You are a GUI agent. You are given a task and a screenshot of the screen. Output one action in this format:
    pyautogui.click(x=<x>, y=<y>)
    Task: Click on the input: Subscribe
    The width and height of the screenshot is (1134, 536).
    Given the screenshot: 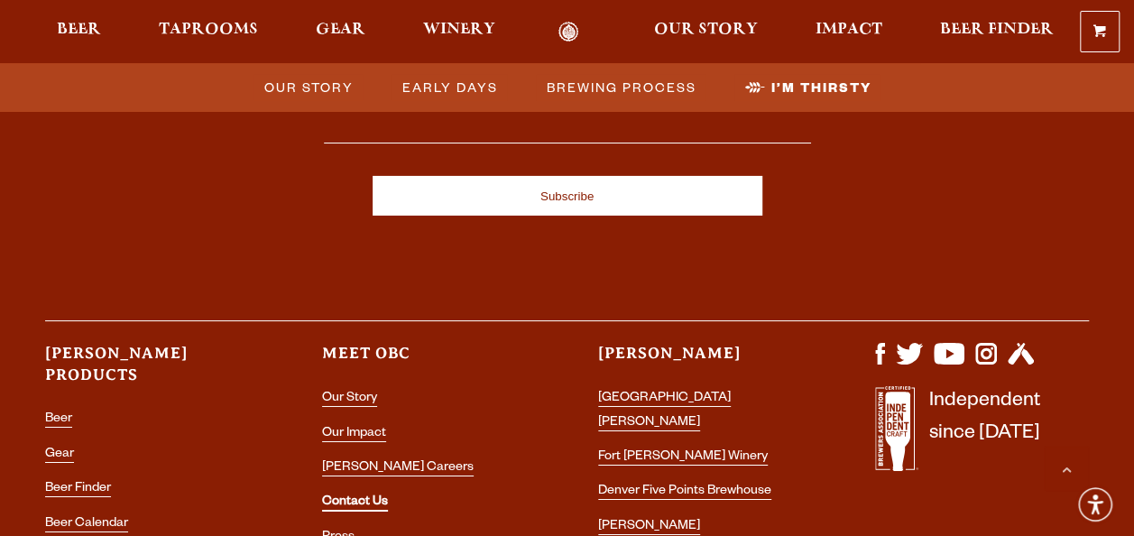 What is the action you would take?
    pyautogui.click(x=567, y=196)
    